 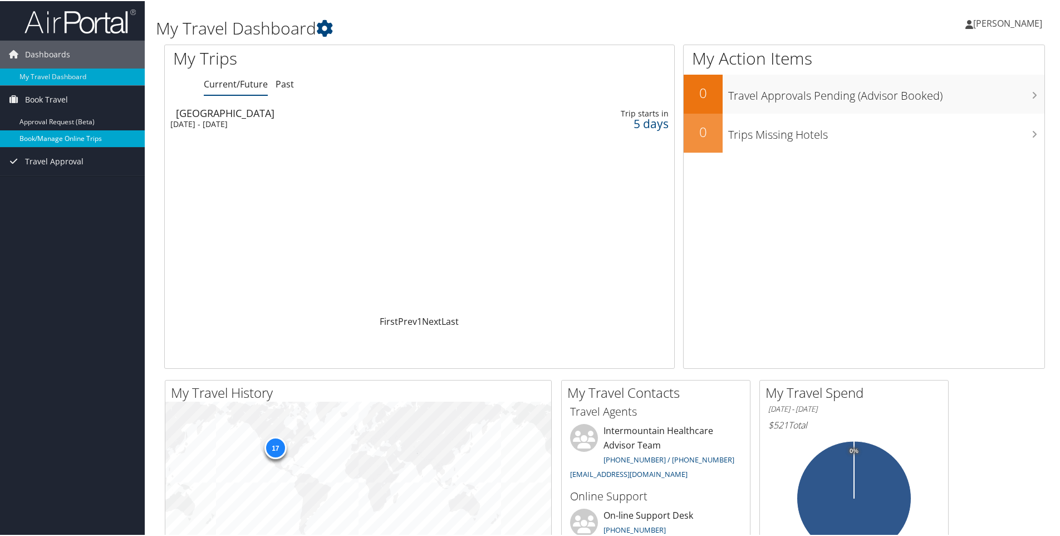 I want to click on a: Last, so click(x=450, y=320).